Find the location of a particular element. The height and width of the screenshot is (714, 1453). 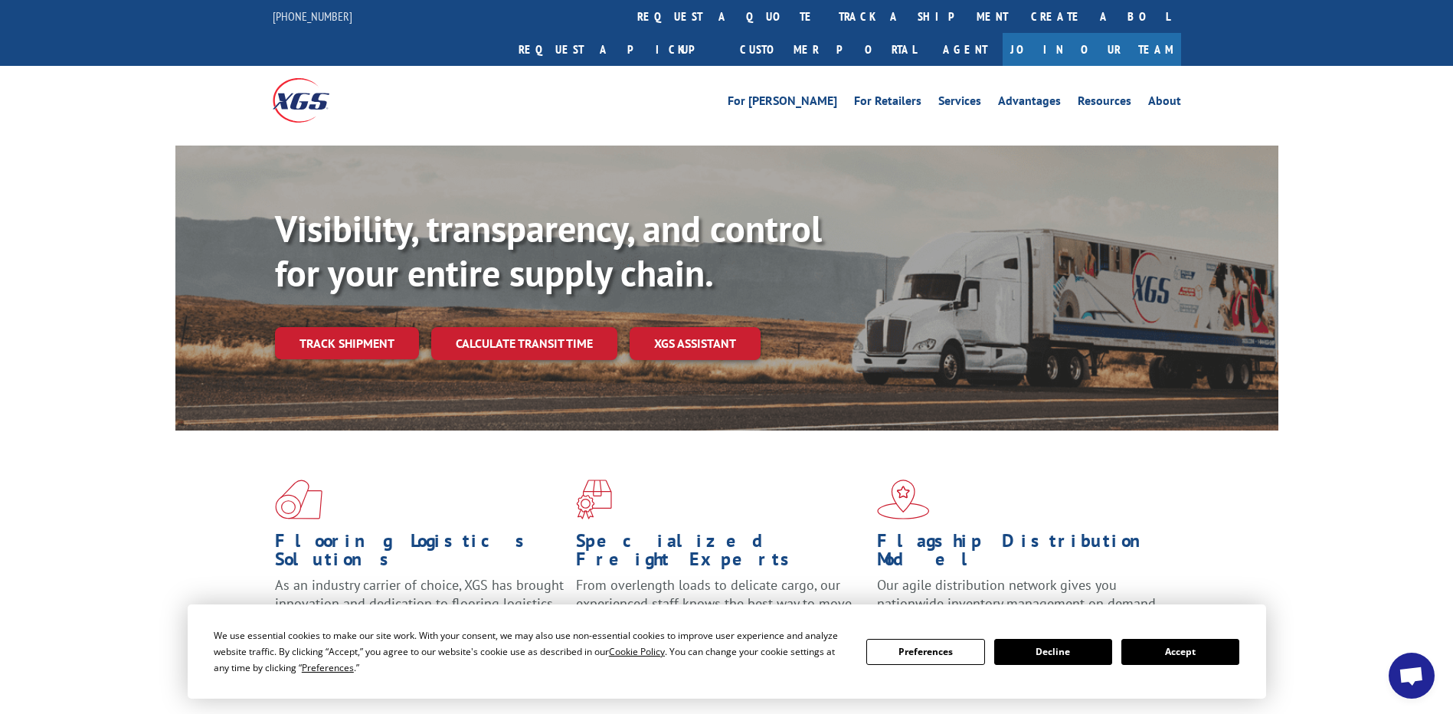

a: For Retailers is located at coordinates (888, 103).